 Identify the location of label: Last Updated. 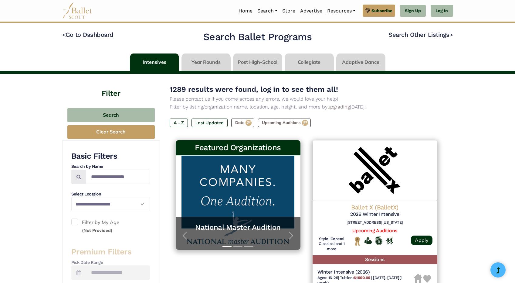
(209, 123).